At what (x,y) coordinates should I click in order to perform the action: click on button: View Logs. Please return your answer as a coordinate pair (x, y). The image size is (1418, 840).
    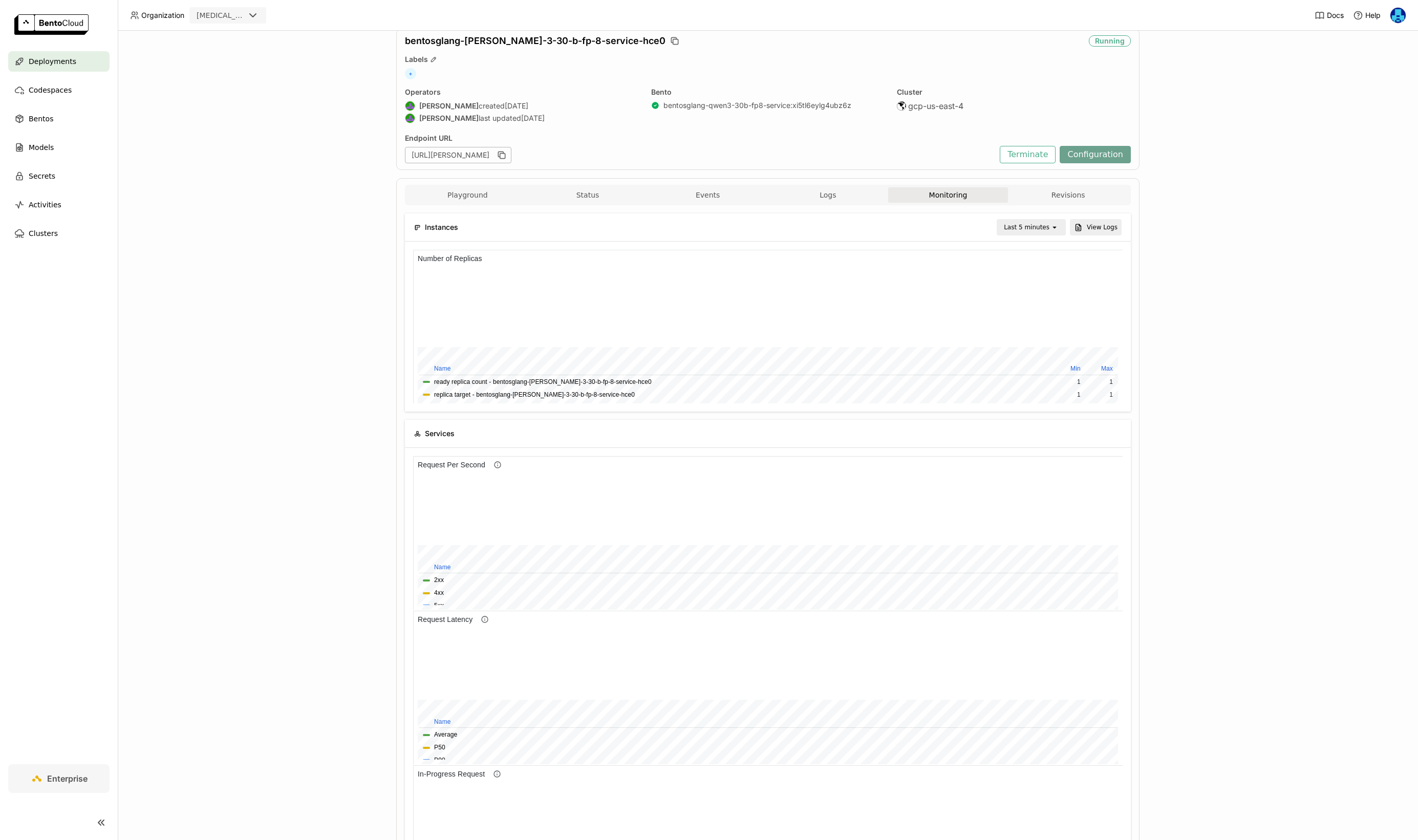
    Looking at the image, I should click on (1095, 227).